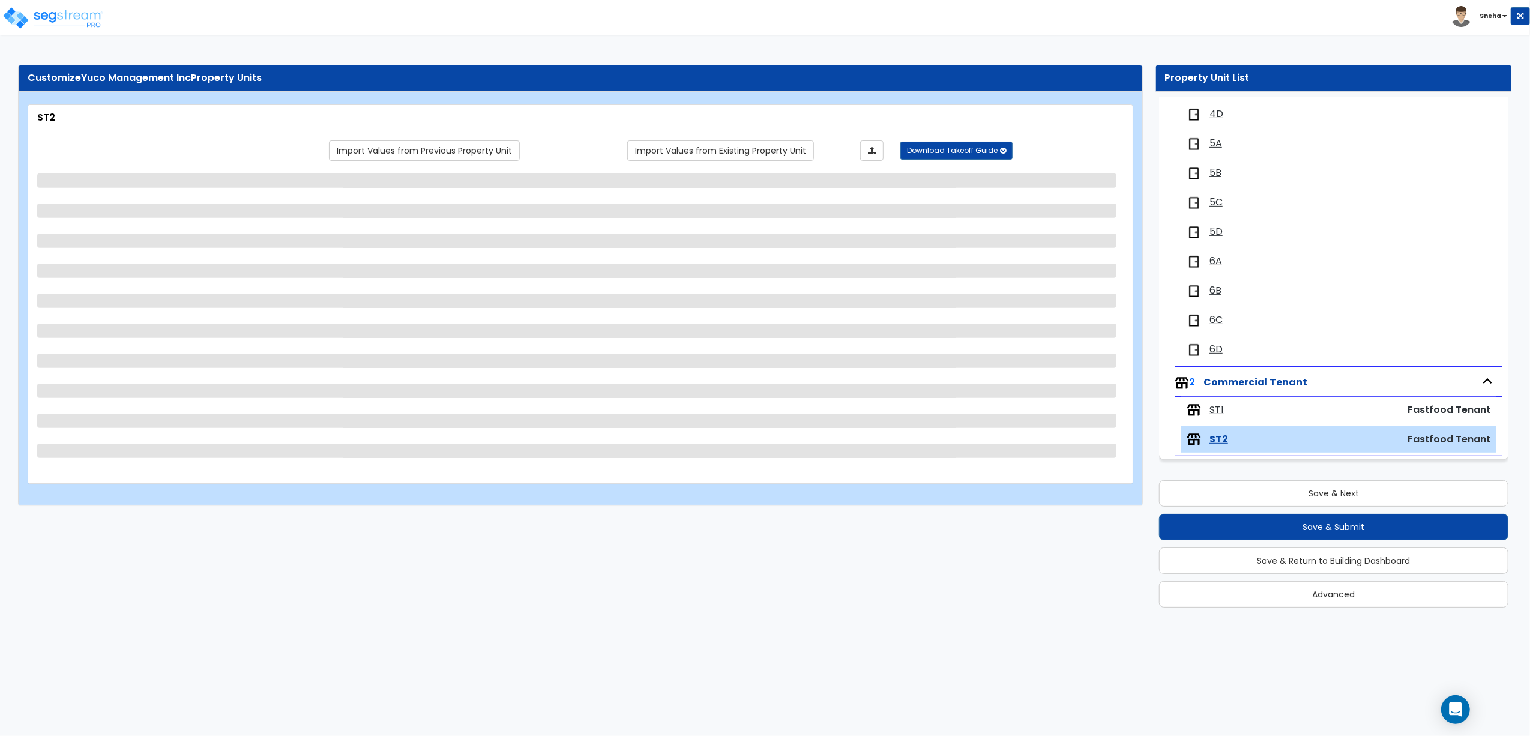 The height and width of the screenshot is (736, 1530). Describe the element at coordinates (581, 118) in the screenshot. I see `div: ST2` at that location.